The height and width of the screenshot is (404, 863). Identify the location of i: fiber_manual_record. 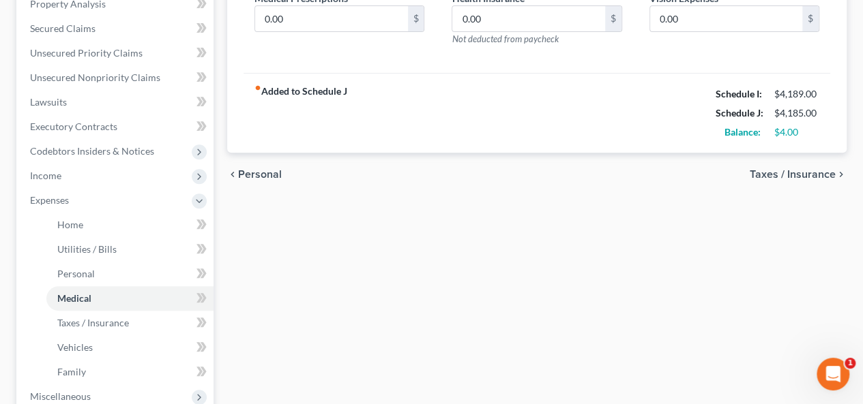
(258, 88).